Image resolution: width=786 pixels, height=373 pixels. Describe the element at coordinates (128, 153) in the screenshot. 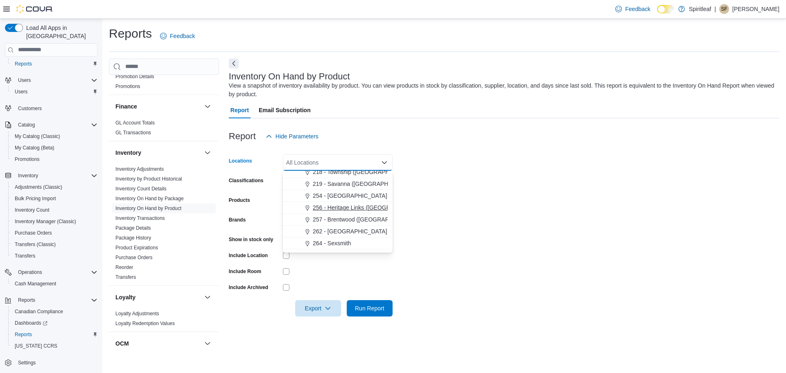

I see `h3: Inventory` at that location.